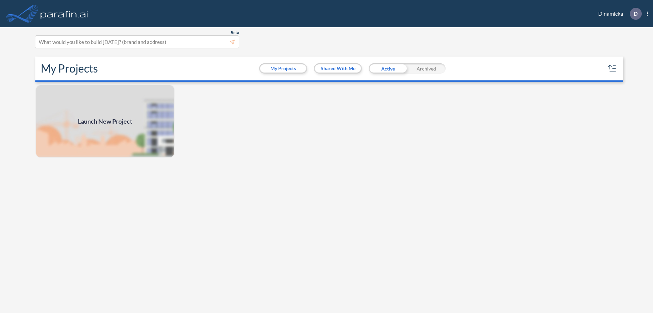 This screenshot has height=313, width=653. I want to click on p: D, so click(636, 14).